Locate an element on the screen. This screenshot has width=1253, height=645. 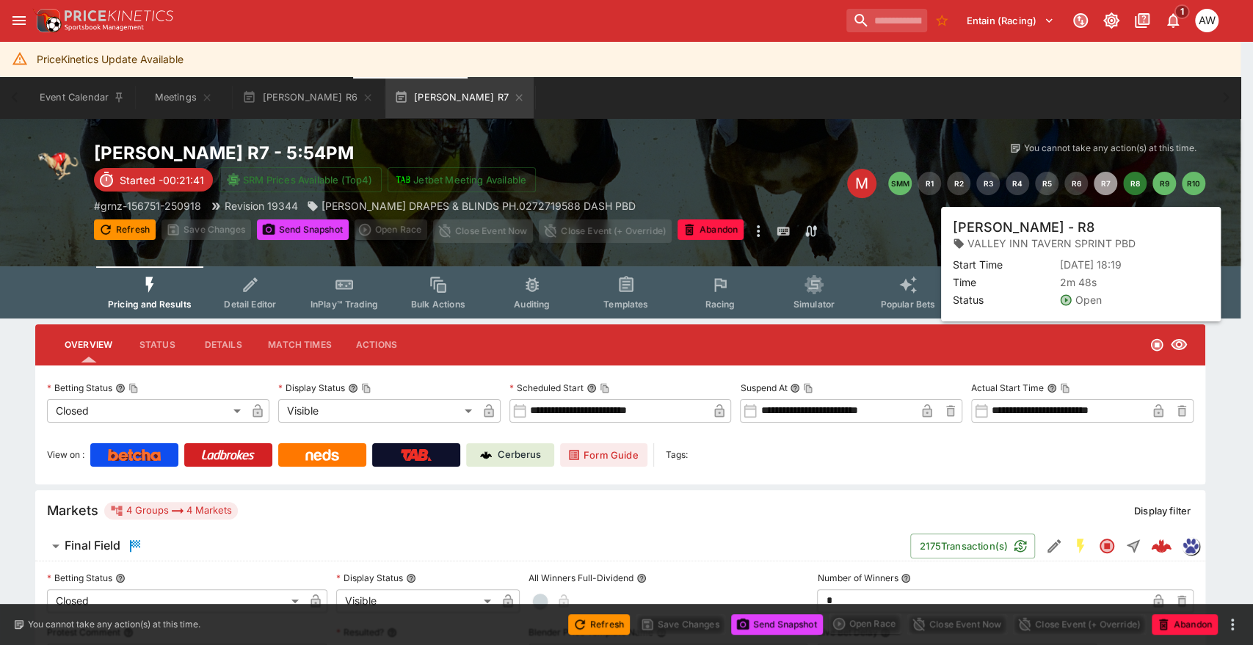
a: f22b71f7-80a2-4999-aea2-d284985df724 is located at coordinates (1162, 546).